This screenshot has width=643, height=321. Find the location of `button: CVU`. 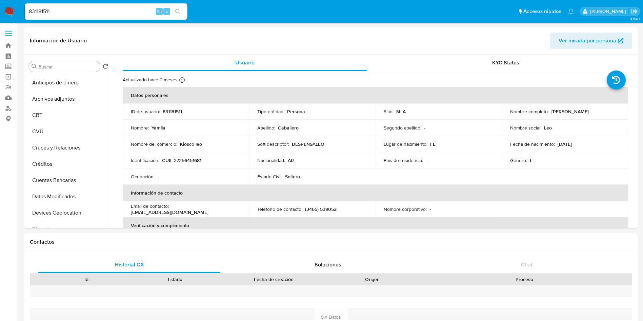

button: CVU is located at coordinates (68, 131).